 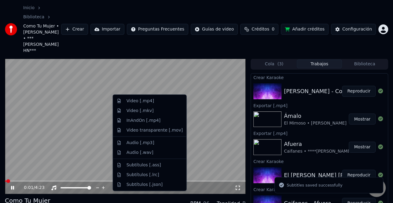 I want to click on span: 0:01, so click(x=28, y=188).